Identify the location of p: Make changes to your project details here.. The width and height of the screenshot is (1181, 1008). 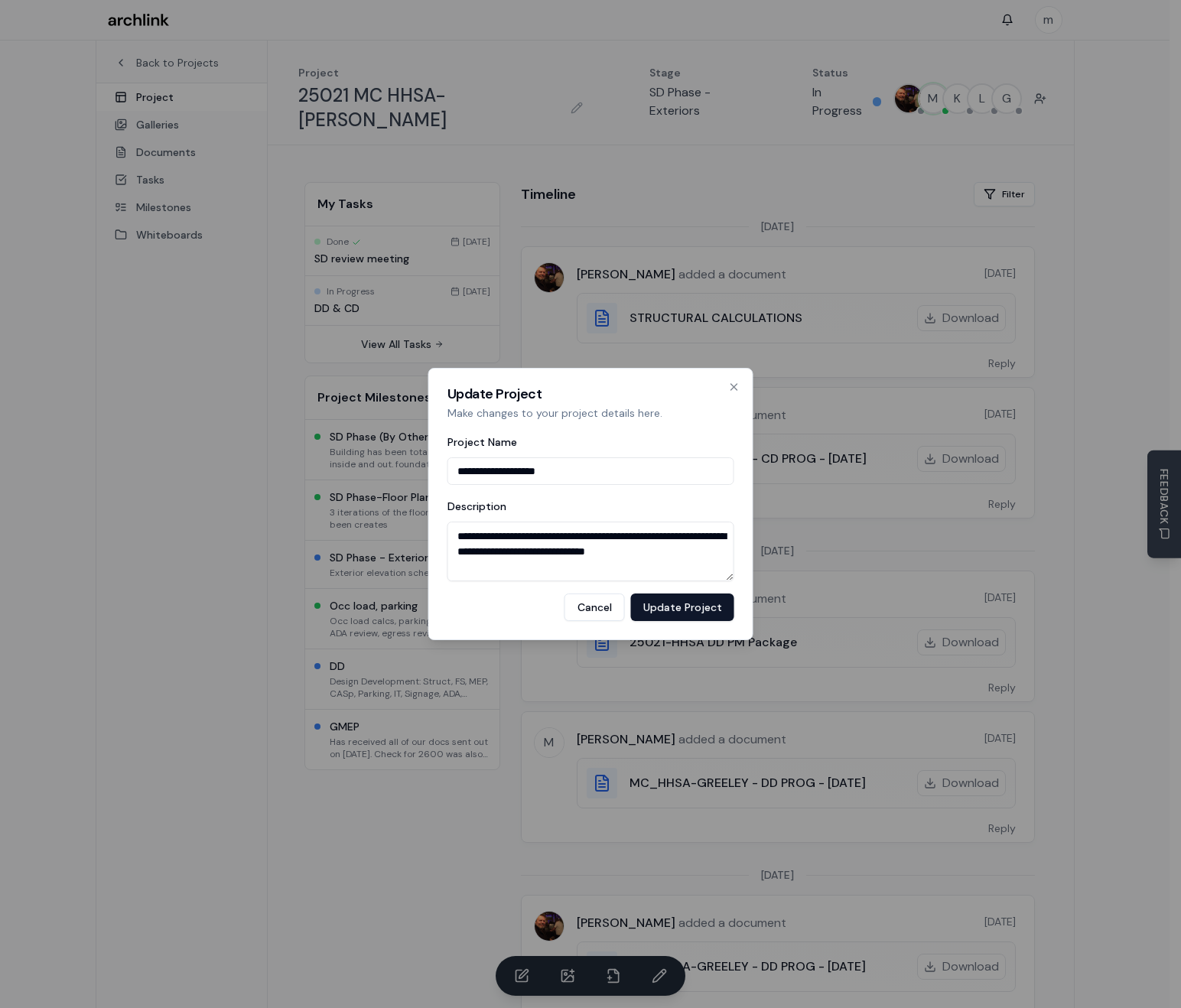
(590, 413).